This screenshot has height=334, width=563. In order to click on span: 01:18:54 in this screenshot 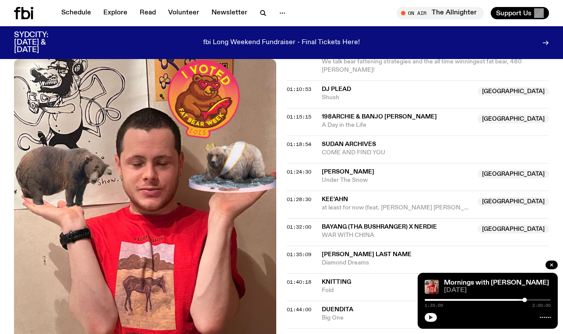, I will do `click(299, 144)`.